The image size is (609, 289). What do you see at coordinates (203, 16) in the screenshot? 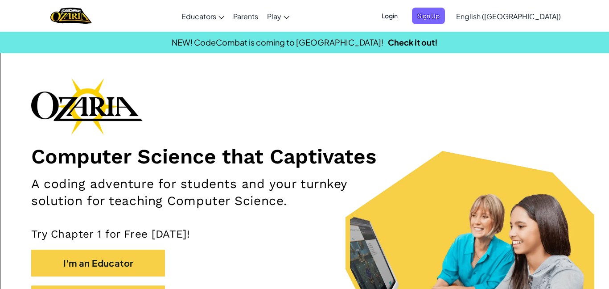
I see `a: Educators` at bounding box center [203, 16].